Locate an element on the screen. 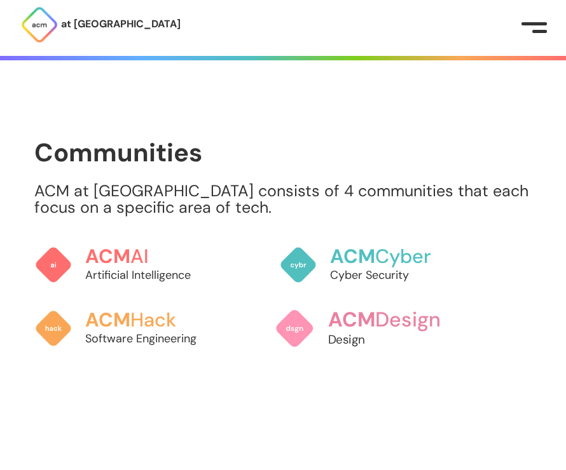 The height and width of the screenshot is (470, 566). p: Cyber Security is located at coordinates (397, 275).